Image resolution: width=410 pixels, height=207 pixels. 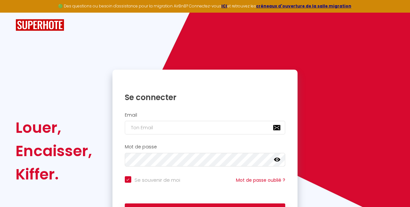 What do you see at coordinates (54, 174) in the screenshot?
I see `div: Kiffer.` at bounding box center [54, 174].